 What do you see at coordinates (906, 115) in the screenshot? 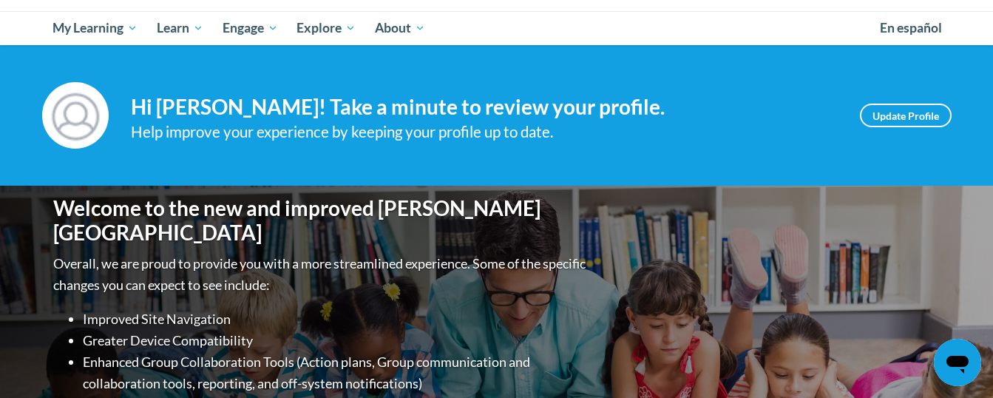
I see `a: Update Profile` at bounding box center [906, 115].